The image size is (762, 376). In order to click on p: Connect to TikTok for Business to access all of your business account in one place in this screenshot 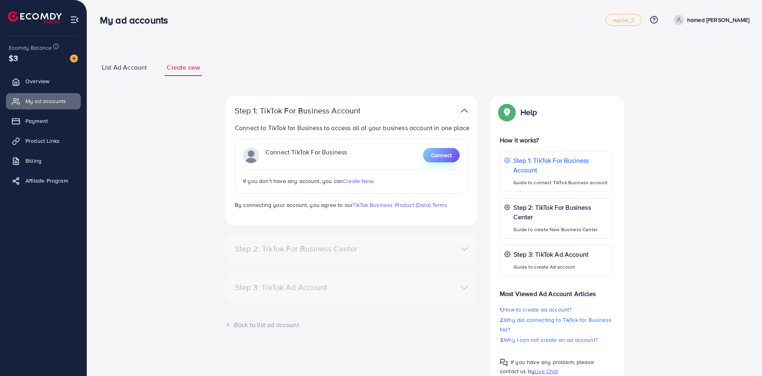, I will do `click(353, 128)`.